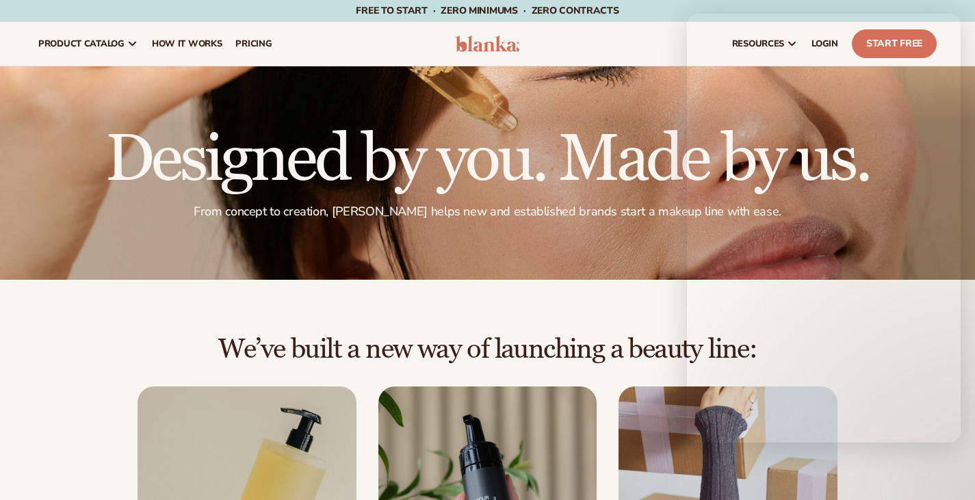  Describe the element at coordinates (488, 44) in the screenshot. I see `a: logo` at that location.